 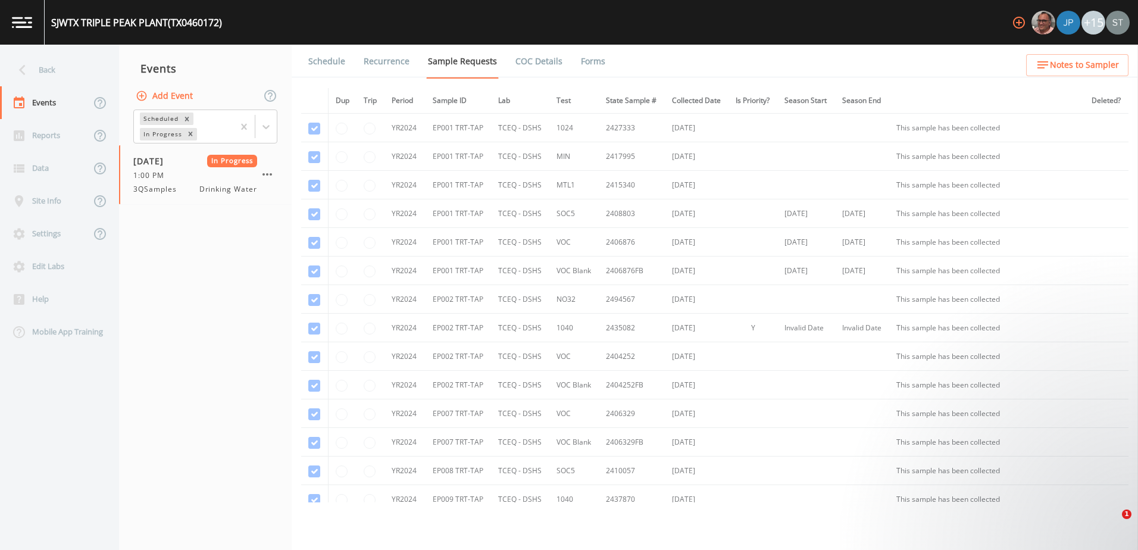 What do you see at coordinates (458, 442) in the screenshot?
I see `td: EP007 TRT-TAP` at bounding box center [458, 442].